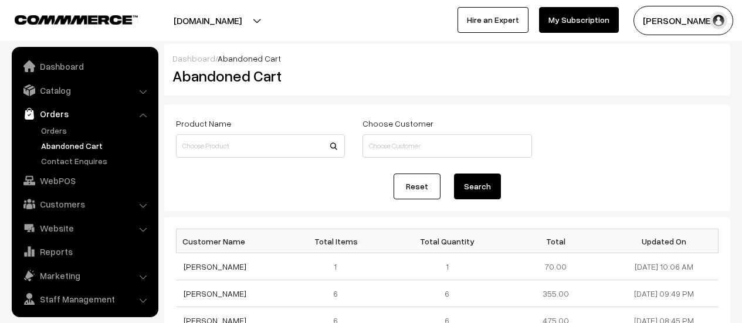 The image size is (742, 323). I want to click on button: Search, so click(477, 187).